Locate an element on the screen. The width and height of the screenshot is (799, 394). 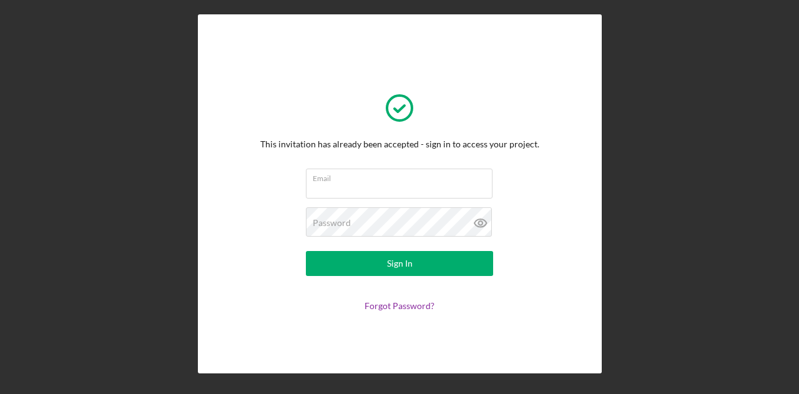
div: This invitation has already been accepted - sign in to access your project. is located at coordinates (400, 144).